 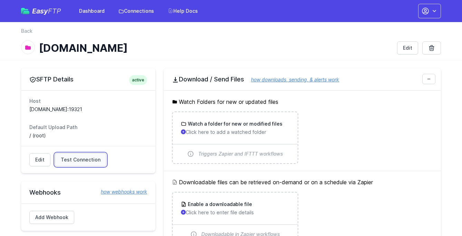 What do you see at coordinates (302, 102) in the screenshot?
I see `h5: Watch Folders for new or updated files` at bounding box center [302, 102].